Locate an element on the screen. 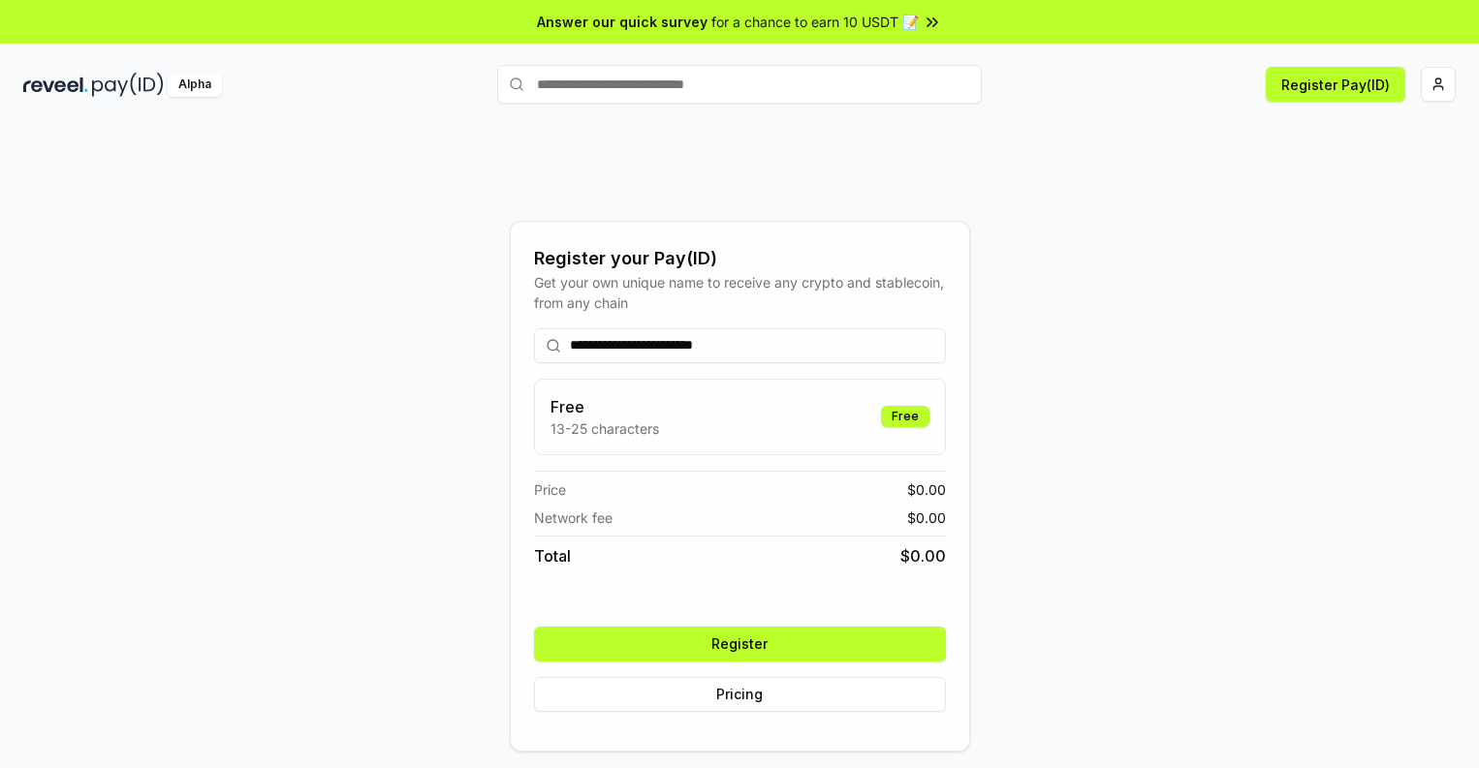  span: Price is located at coordinates (549, 489).